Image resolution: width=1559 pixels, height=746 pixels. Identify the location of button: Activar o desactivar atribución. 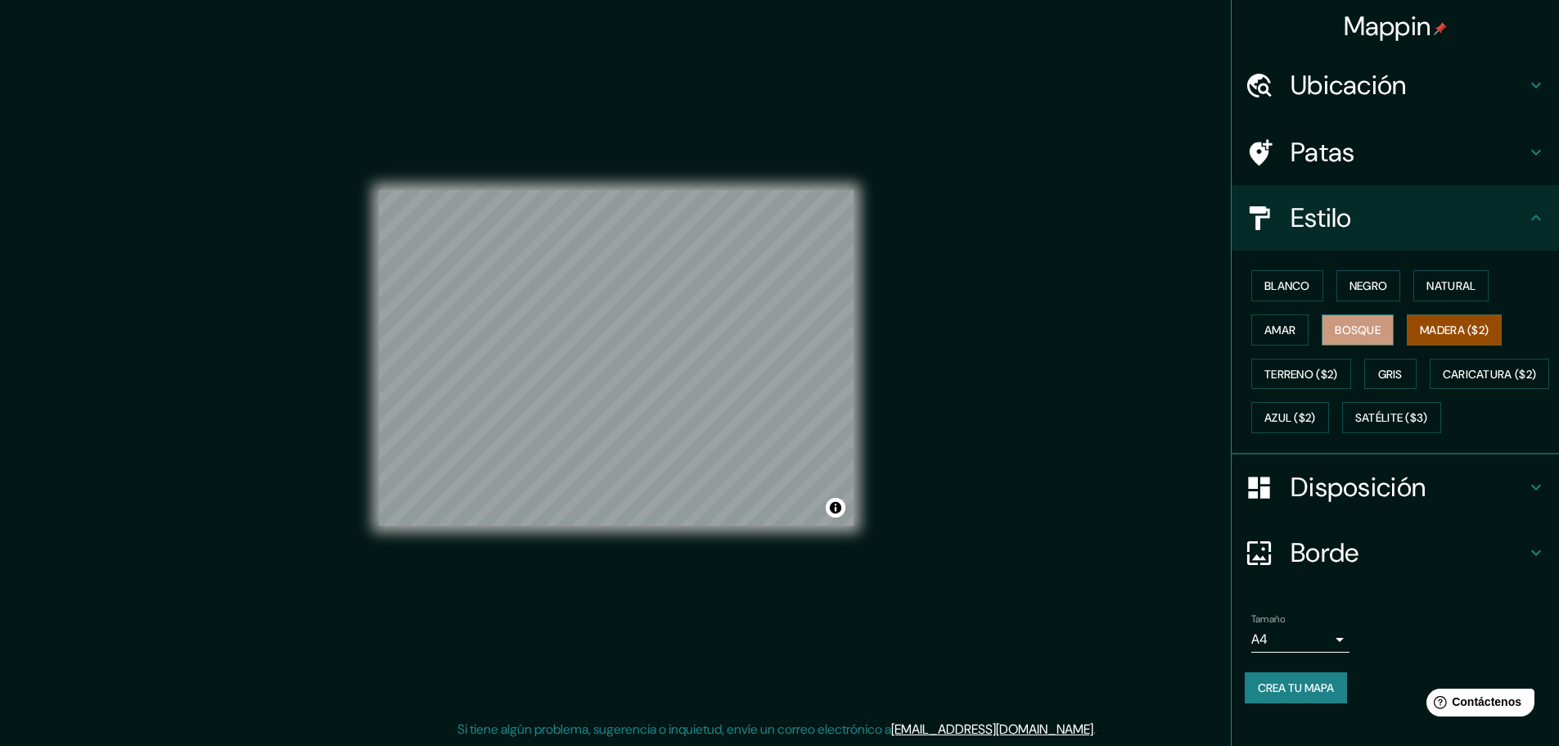
(836, 508).